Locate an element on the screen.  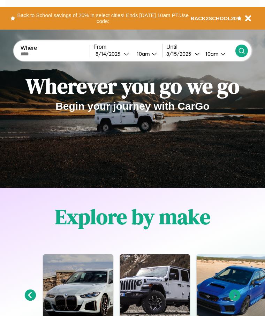
div: 8 / 15 / 2025 is located at coordinates (180, 54).